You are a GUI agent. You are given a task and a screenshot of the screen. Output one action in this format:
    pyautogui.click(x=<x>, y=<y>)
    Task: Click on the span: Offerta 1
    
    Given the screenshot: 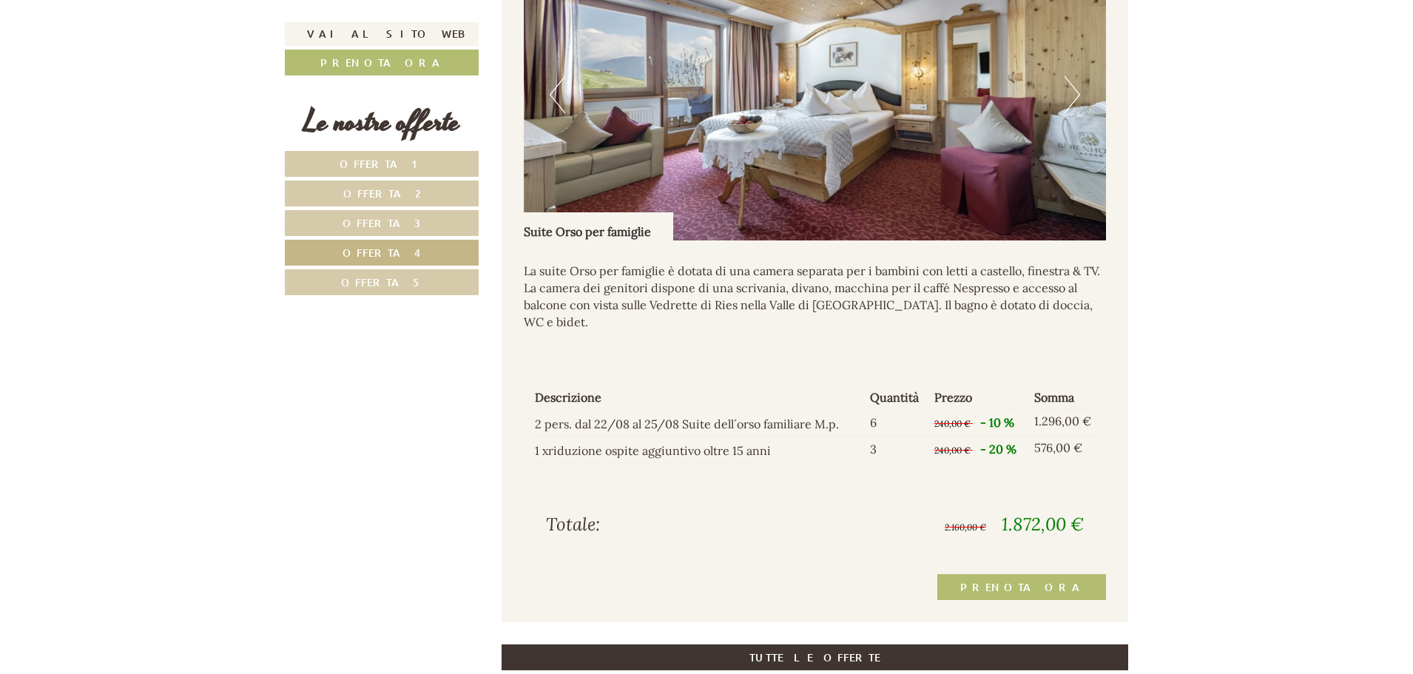 What is the action you would take?
    pyautogui.click(x=382, y=164)
    